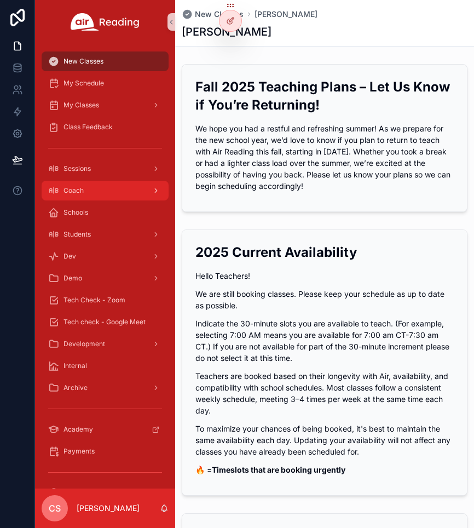  I want to click on a: Development, so click(105, 344).